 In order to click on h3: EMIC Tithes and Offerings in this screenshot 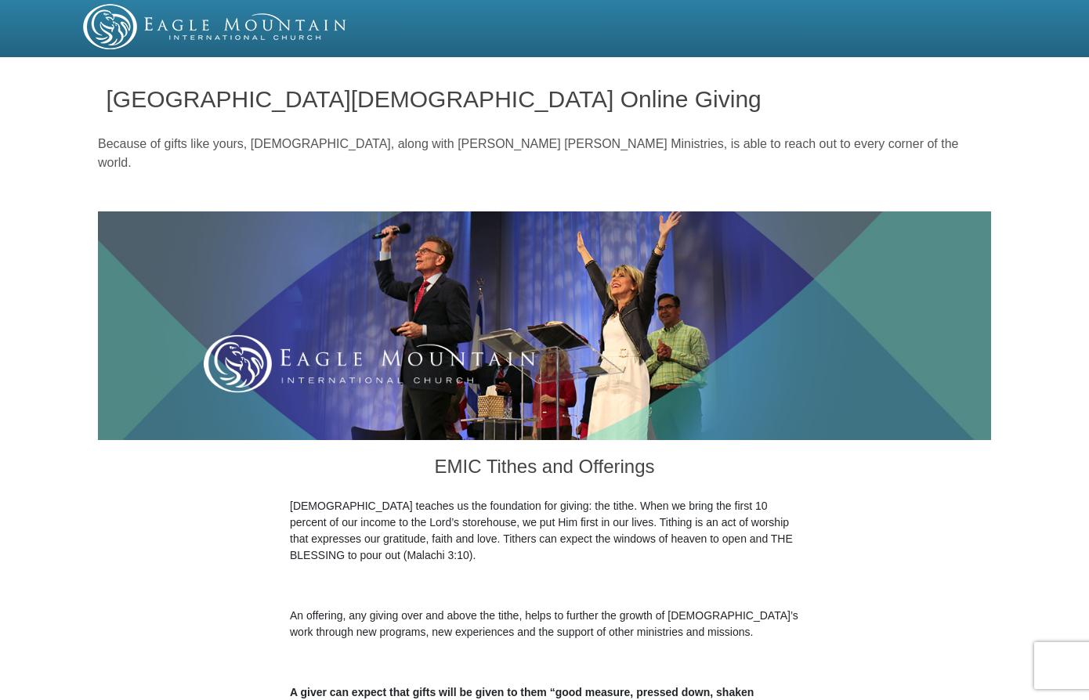, I will do `click(544, 469)`.